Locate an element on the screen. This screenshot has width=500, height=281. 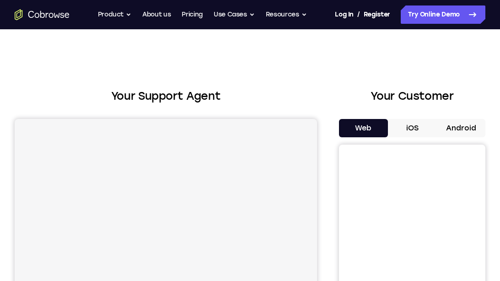
a: Pricing is located at coordinates (192, 15).